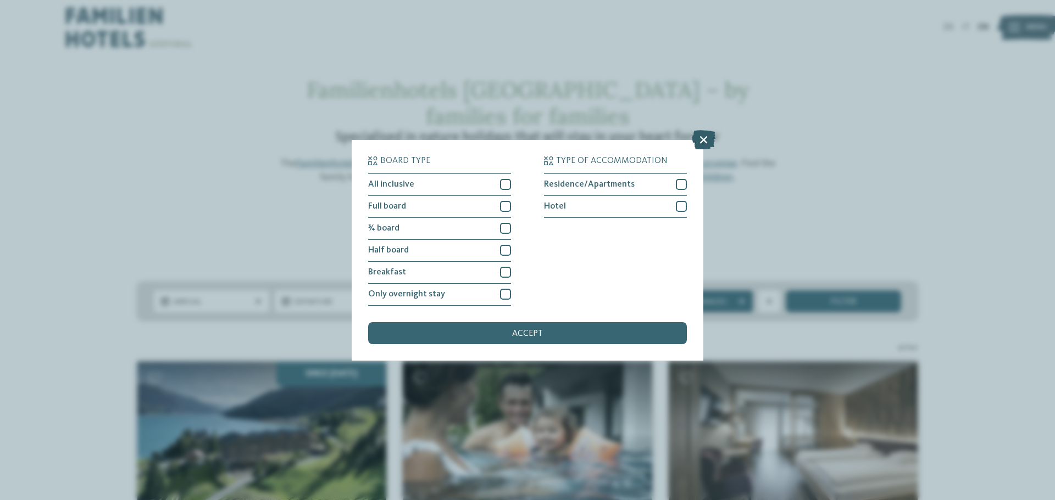  Describe the element at coordinates (387, 207) in the screenshot. I see `span: Full board` at that location.